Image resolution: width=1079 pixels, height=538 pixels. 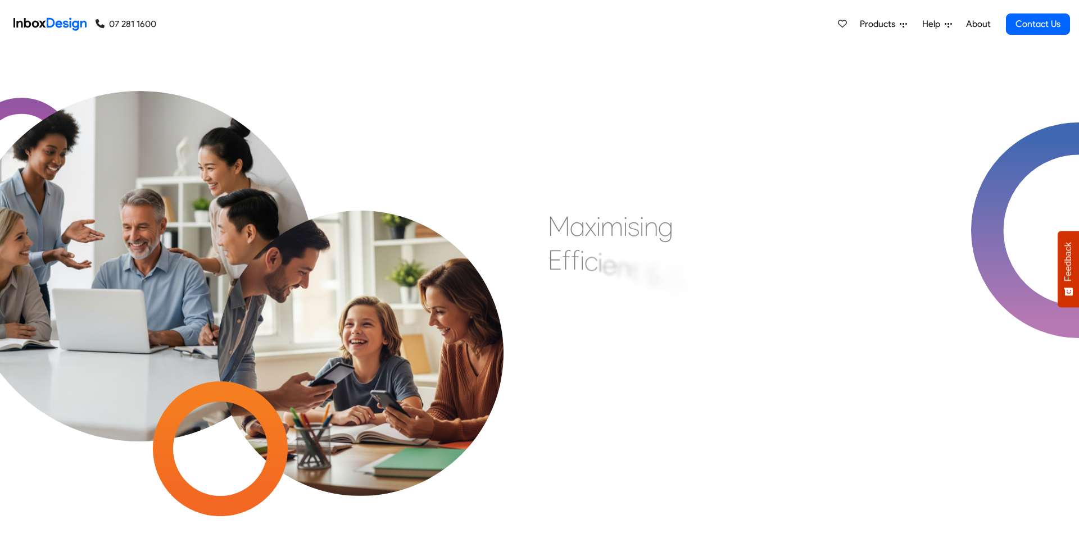 What do you see at coordinates (937, 24) in the screenshot?
I see `a: Help` at bounding box center [937, 24].